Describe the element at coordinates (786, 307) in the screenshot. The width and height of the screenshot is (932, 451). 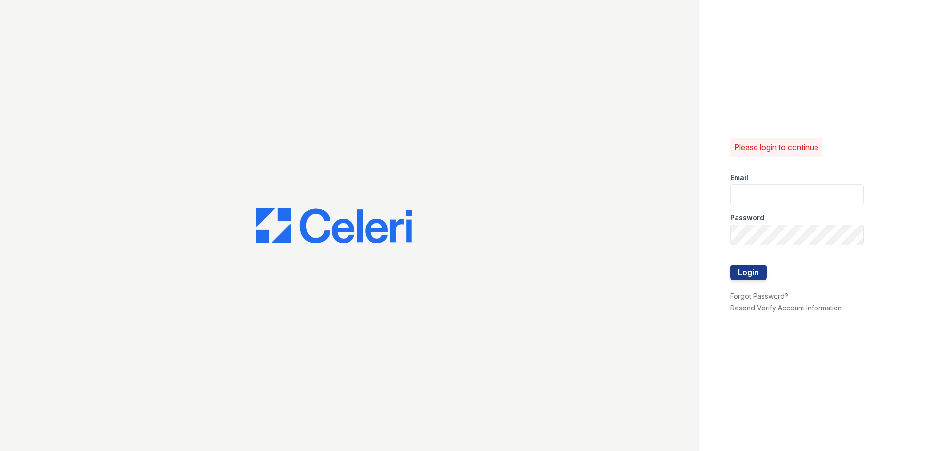
I see `a: Resend Verify Account Information` at that location.